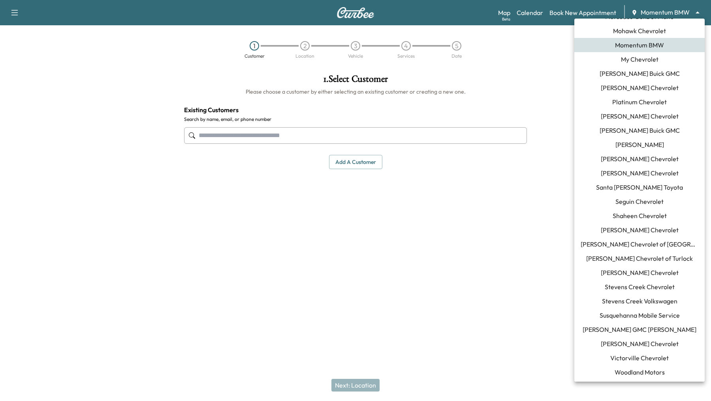 This screenshot has width=711, height=401. What do you see at coordinates (640, 45) in the screenshot?
I see `span: Momentum BMW` at bounding box center [640, 45].